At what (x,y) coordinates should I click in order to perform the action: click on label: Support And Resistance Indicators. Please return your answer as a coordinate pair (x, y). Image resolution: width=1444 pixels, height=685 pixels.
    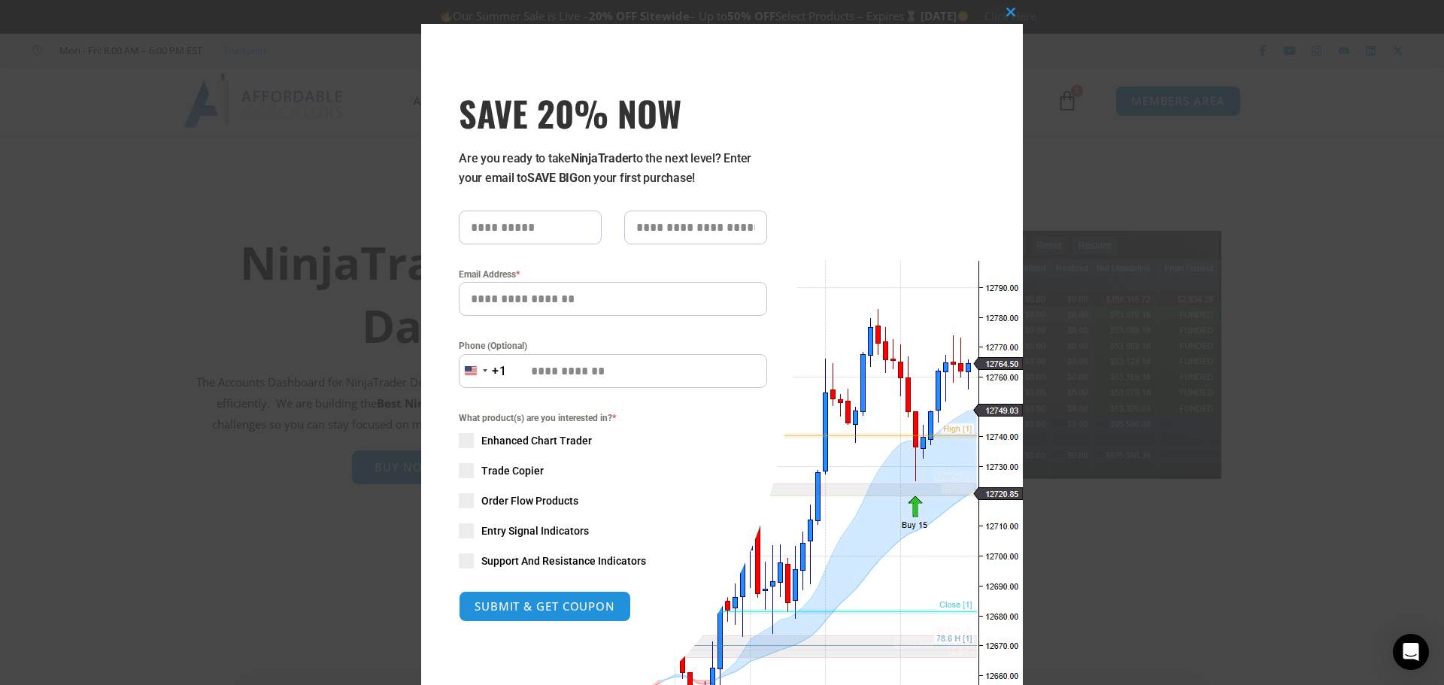
    Looking at the image, I should click on (613, 561).